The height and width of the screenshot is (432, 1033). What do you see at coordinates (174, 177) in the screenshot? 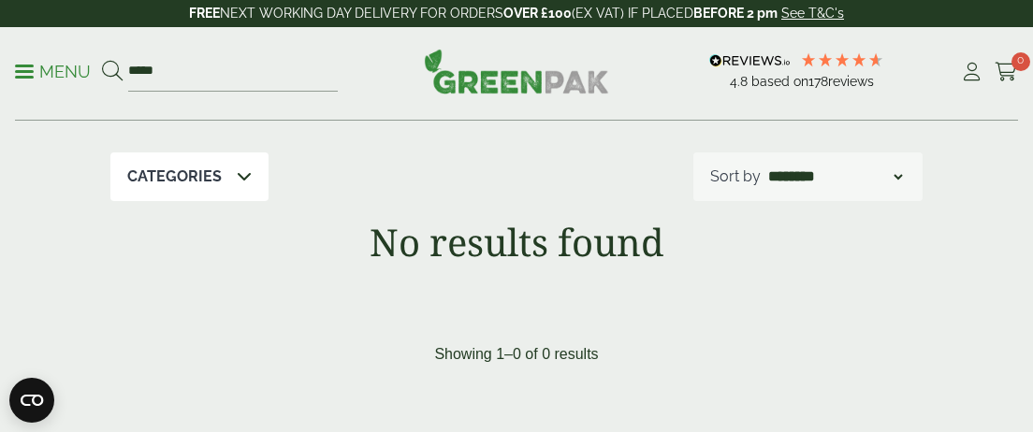
I see `p: Categories` at bounding box center [174, 177].